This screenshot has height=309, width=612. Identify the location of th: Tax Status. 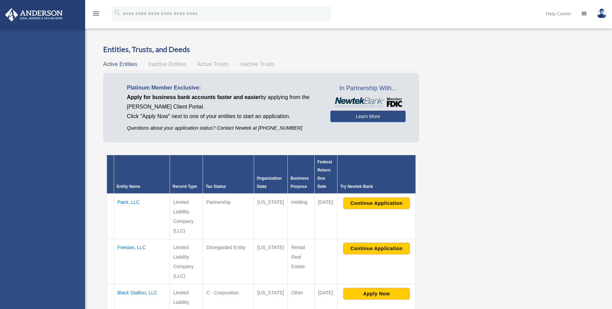
(228, 175).